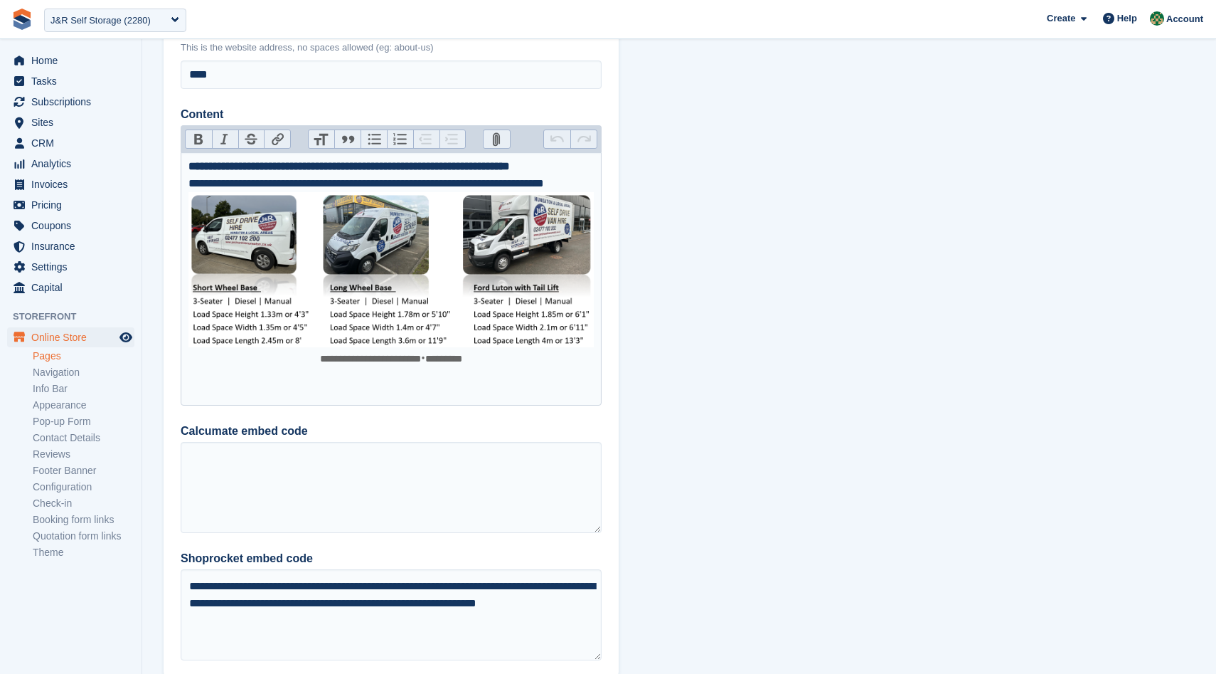 The height and width of the screenshot is (674, 1216). What do you see at coordinates (426, 139) in the screenshot?
I see `button: Decrease Level` at bounding box center [426, 139].